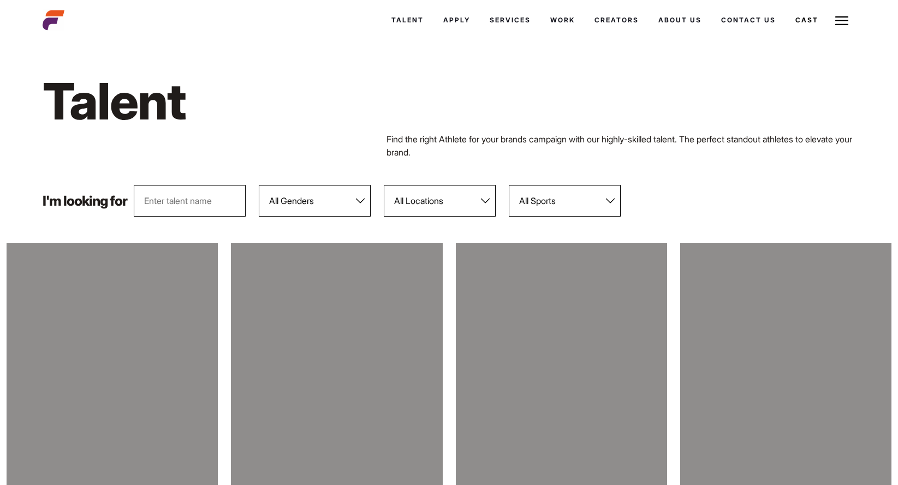 The image size is (898, 485). What do you see at coordinates (616, 20) in the screenshot?
I see `a: Creators` at bounding box center [616, 20].